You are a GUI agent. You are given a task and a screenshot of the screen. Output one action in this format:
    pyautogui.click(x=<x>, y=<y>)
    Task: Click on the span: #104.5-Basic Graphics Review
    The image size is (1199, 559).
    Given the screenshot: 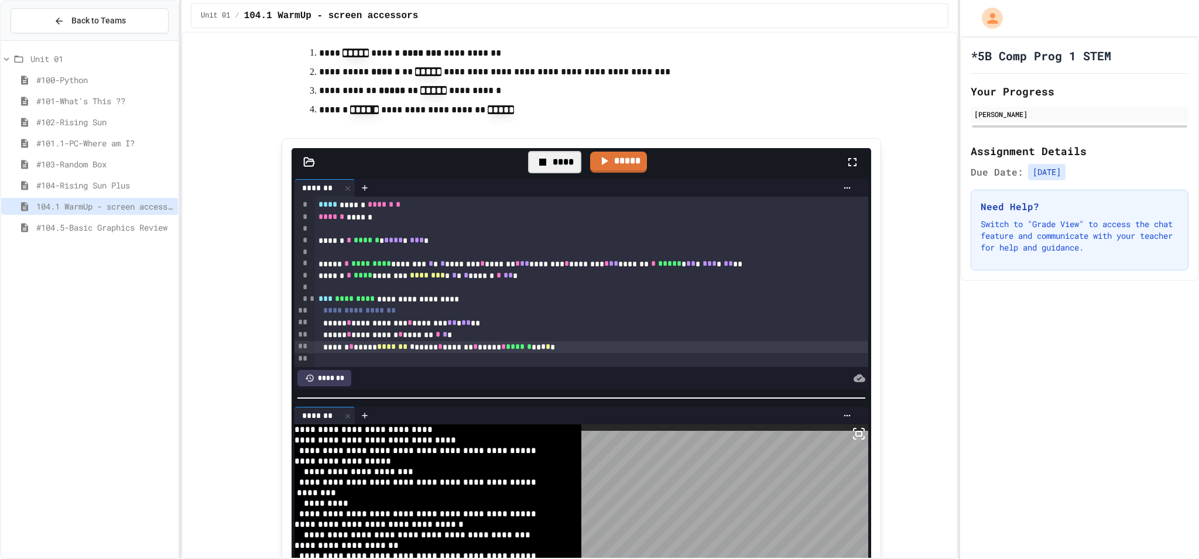 What is the action you would take?
    pyautogui.click(x=105, y=227)
    